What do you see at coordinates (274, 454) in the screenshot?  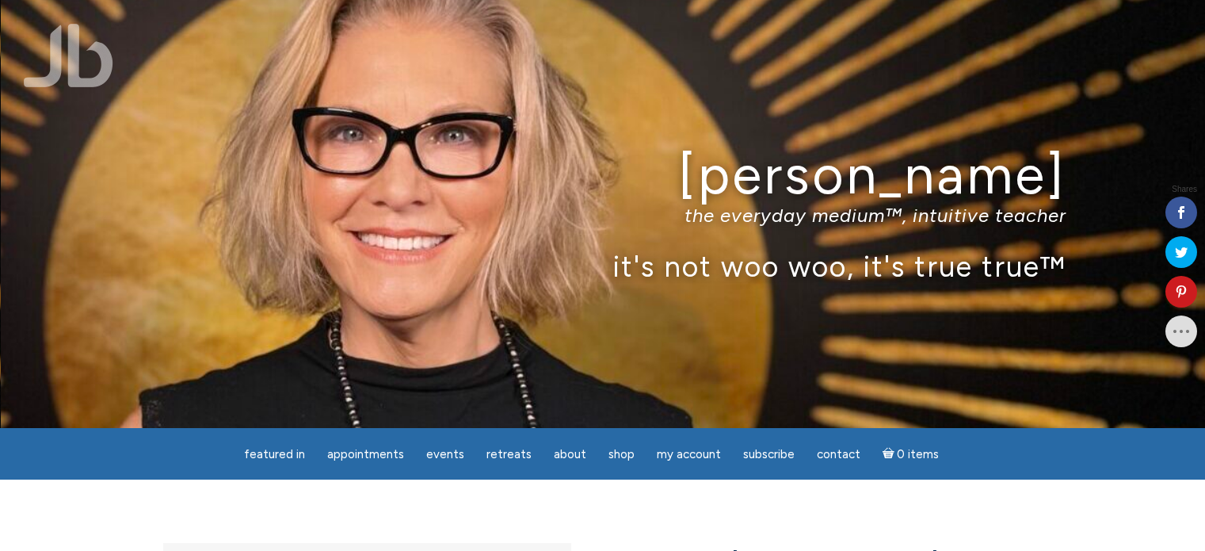 I see `span: featured in` at bounding box center [274, 454].